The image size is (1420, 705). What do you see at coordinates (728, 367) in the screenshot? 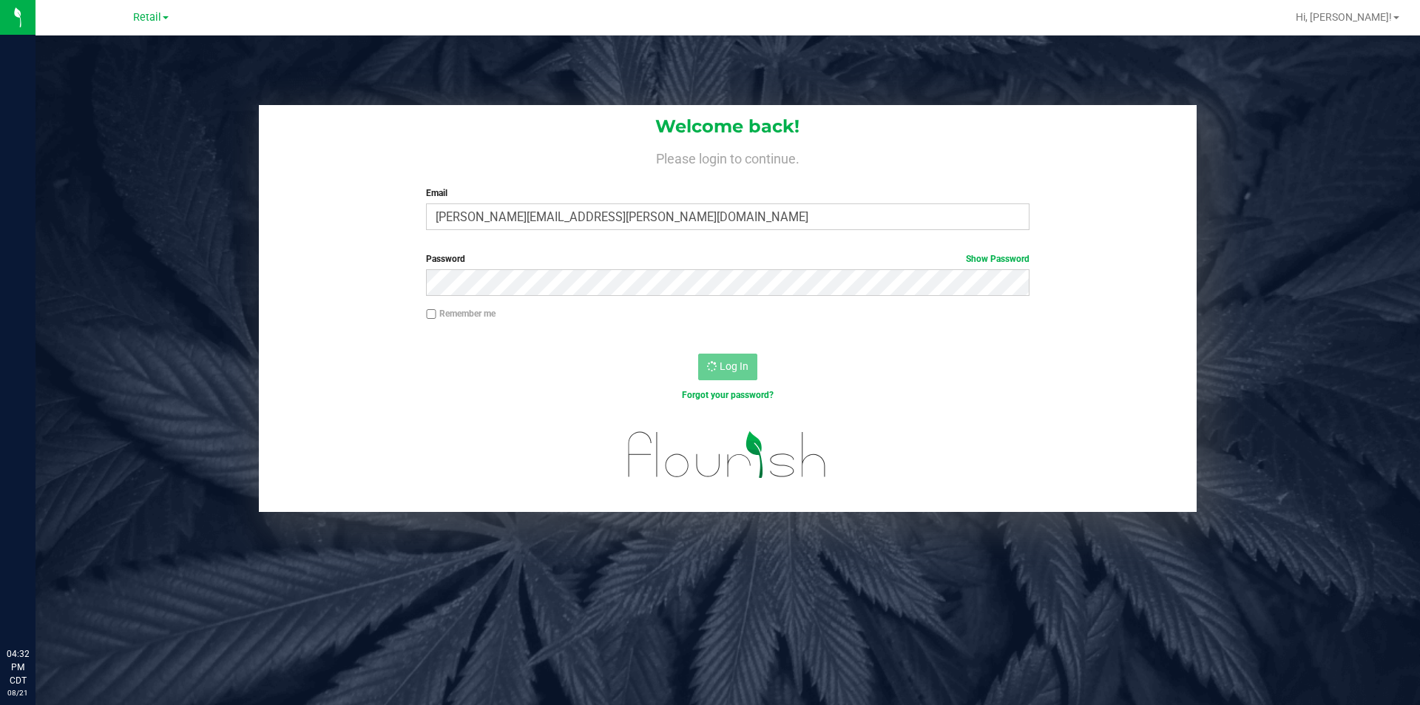
I see `button: Log In` at bounding box center [728, 367].